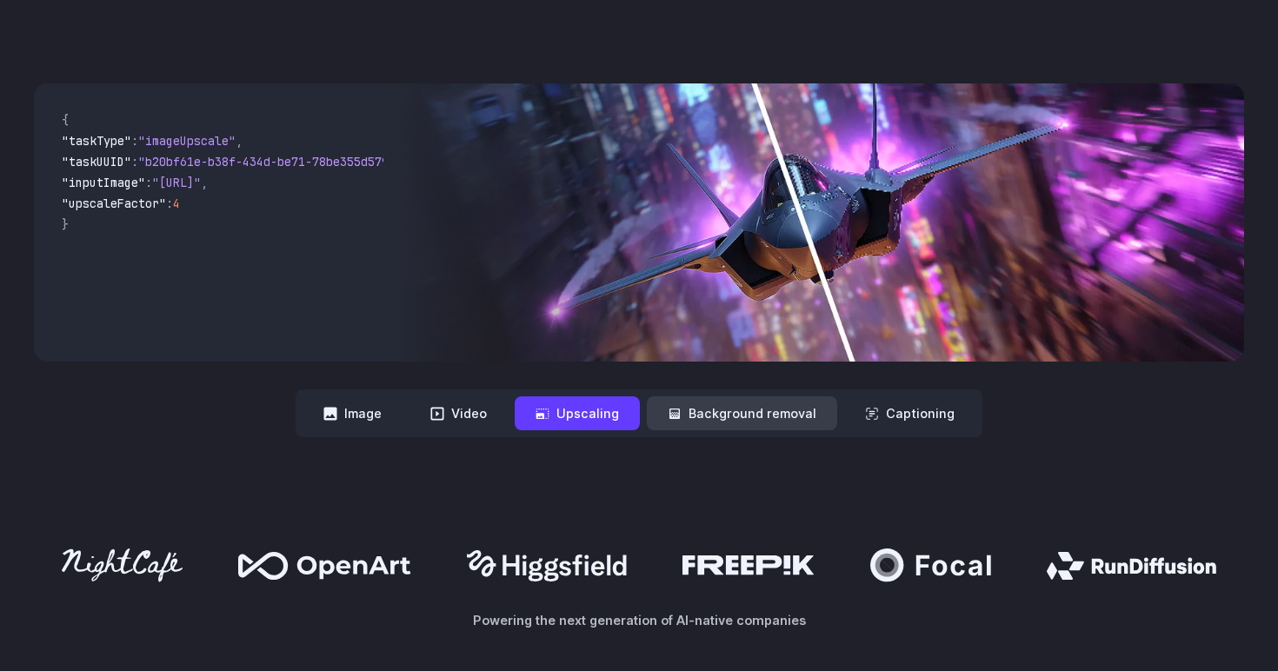 The height and width of the screenshot is (671, 1278). Describe the element at coordinates (103, 183) in the screenshot. I see `span: "inputImage"` at that location.